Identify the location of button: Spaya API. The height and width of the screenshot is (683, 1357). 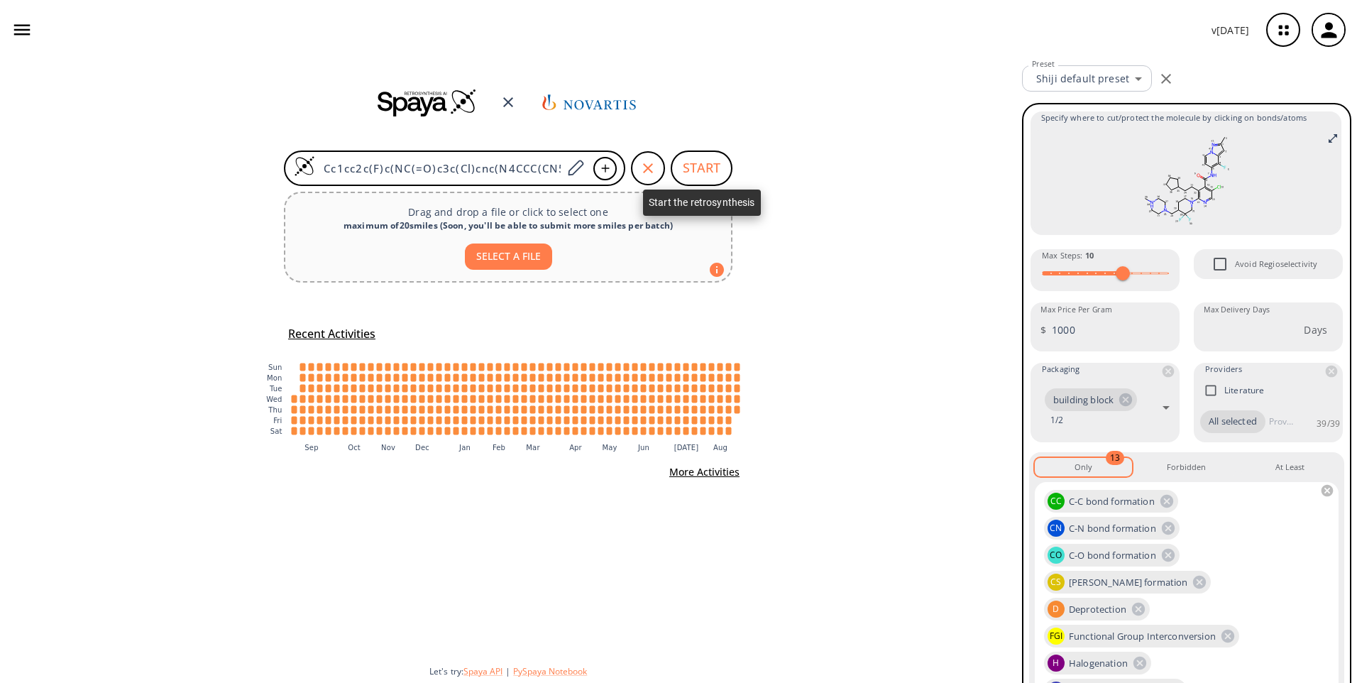
(482, 671).